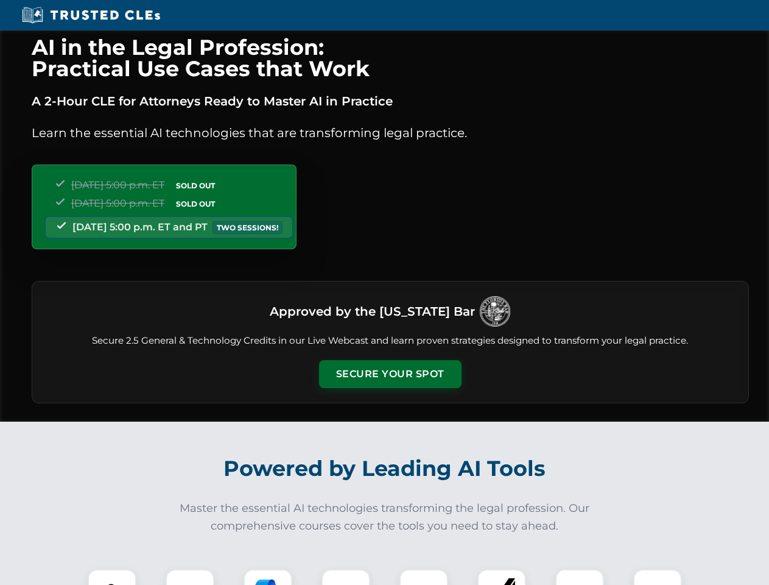 This screenshot has width=769, height=585. What do you see at coordinates (390, 374) in the screenshot?
I see `button: Secure Your Spot` at bounding box center [390, 374].